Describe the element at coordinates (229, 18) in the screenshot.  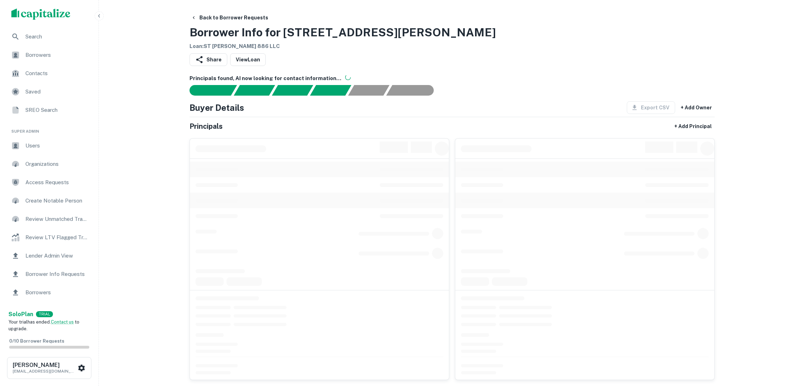
I see `button: Back to Borrower Requests` at that location.